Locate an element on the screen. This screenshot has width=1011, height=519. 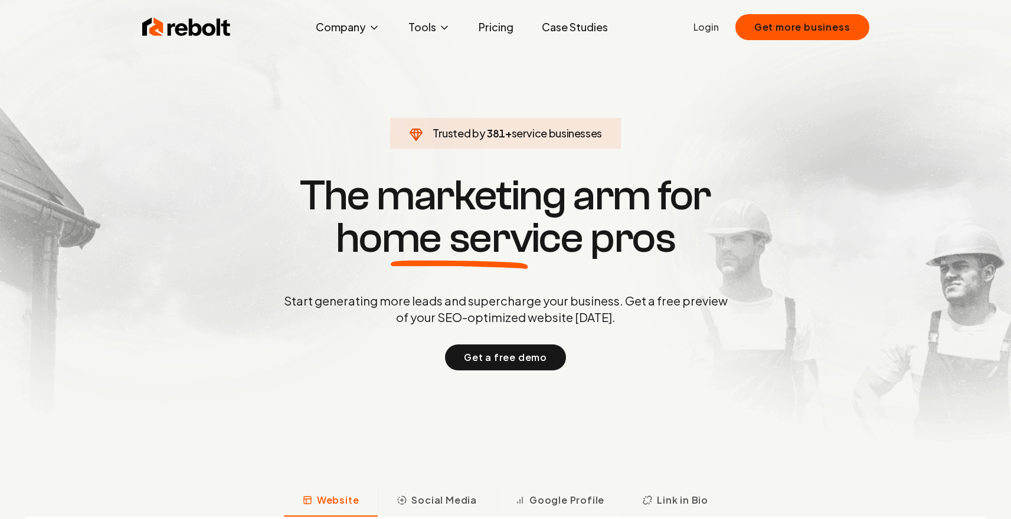
span: home service is located at coordinates (459, 238).